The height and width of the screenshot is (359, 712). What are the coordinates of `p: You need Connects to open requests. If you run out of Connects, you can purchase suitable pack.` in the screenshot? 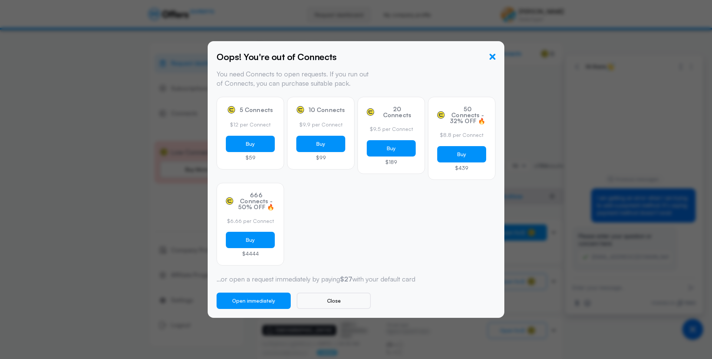 It's located at (295, 79).